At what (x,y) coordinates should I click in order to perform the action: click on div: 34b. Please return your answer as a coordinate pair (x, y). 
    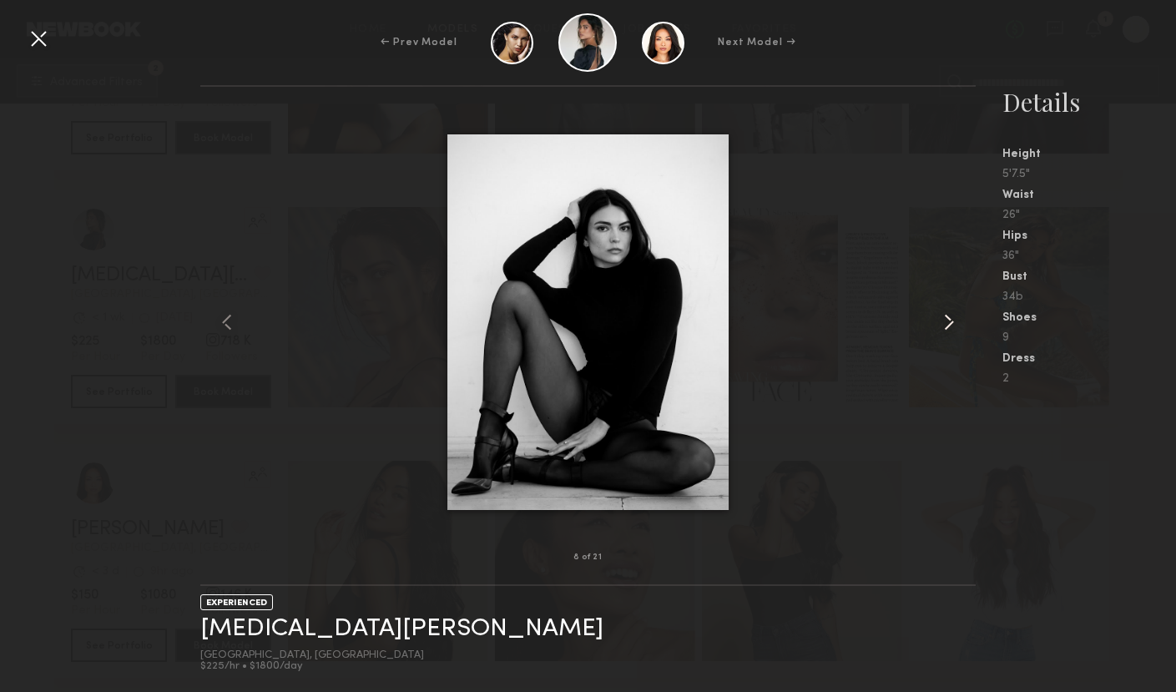
    Looking at the image, I should click on (1090, 297).